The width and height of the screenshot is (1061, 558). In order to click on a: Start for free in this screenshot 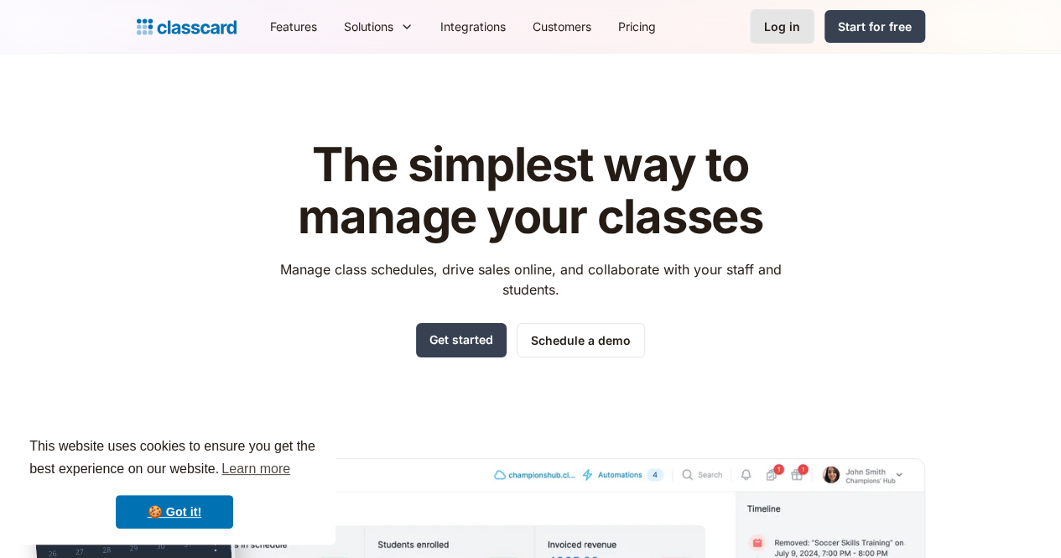, I will do `click(875, 26)`.